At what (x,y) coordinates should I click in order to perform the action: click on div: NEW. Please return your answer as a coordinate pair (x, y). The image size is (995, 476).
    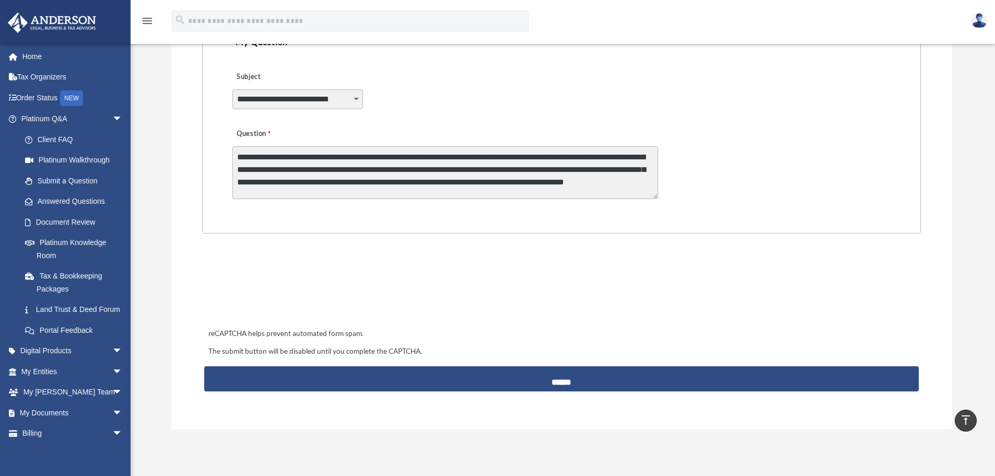
    Looking at the image, I should click on (72, 98).